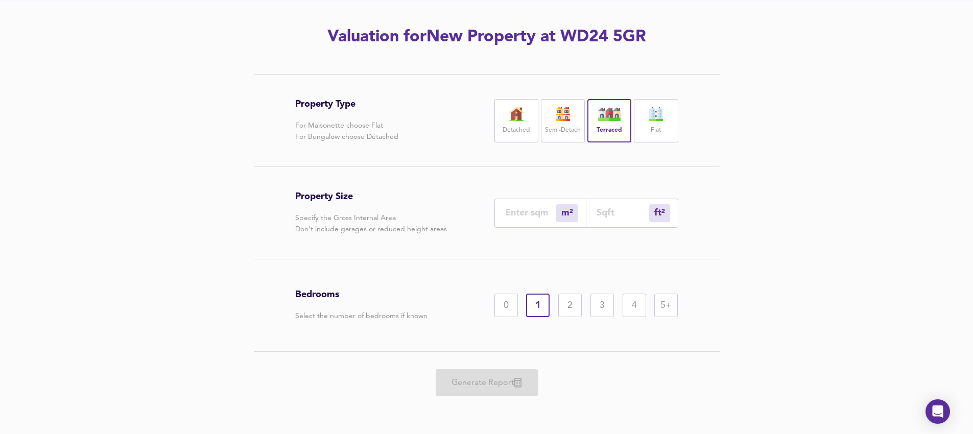 Image resolution: width=973 pixels, height=434 pixels. I want to click on h3: Property Type, so click(347, 104).